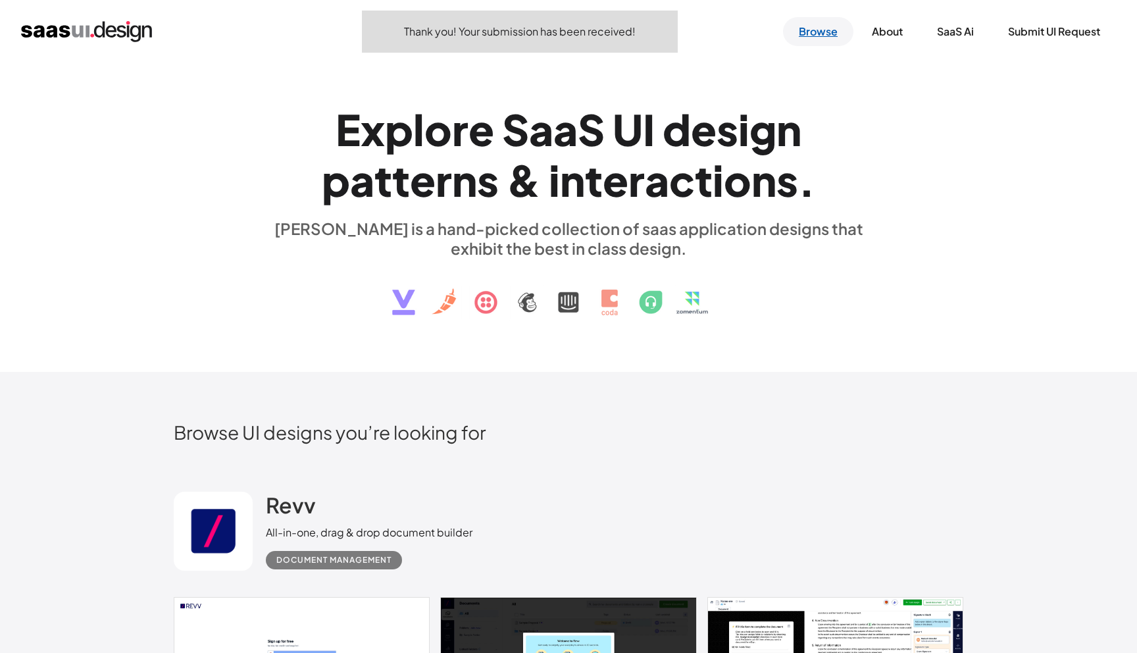 This screenshot has width=1137, height=653. Describe the element at coordinates (1055, 32) in the screenshot. I see `a: Submit UI Request` at that location.